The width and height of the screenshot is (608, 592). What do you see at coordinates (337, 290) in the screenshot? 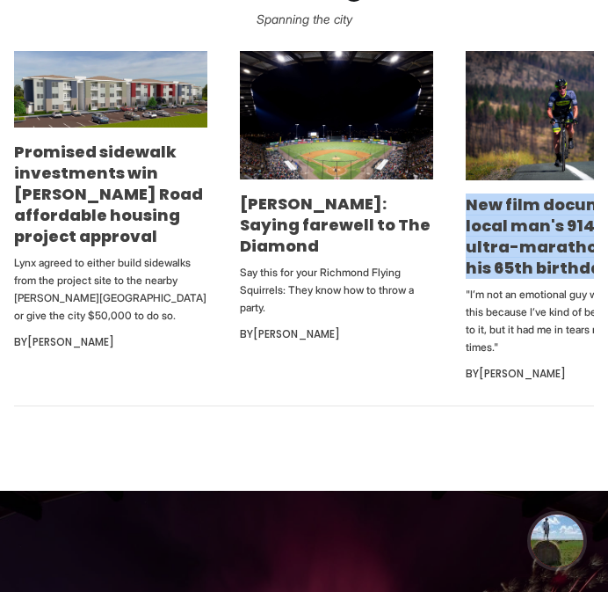
I see `p: Say this for your Richmond Flying Squirrels: They know how to throw a party.` at bounding box center [337, 290].